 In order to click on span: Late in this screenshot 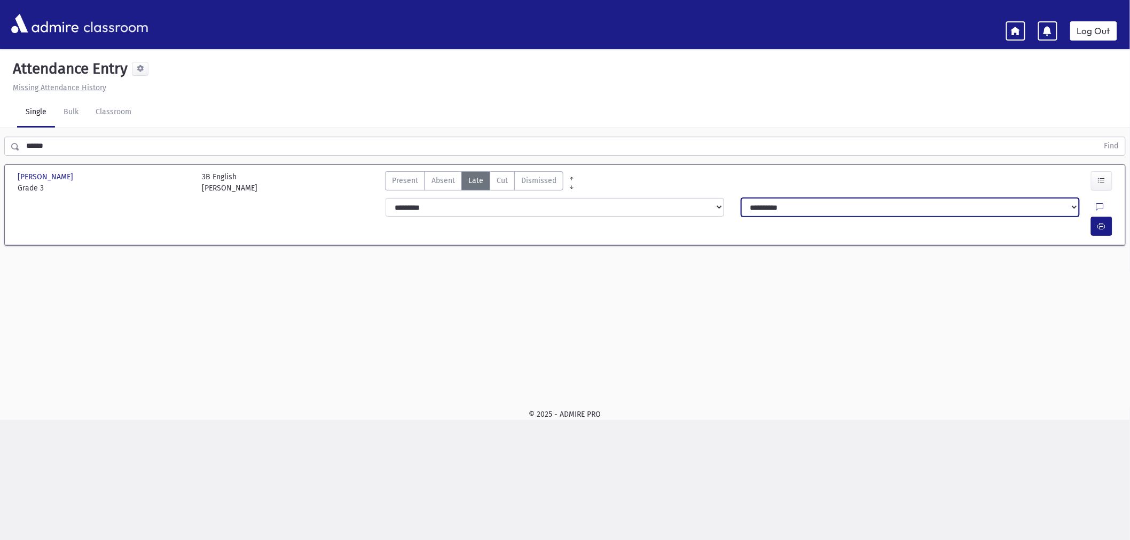, I will do `click(476, 180)`.